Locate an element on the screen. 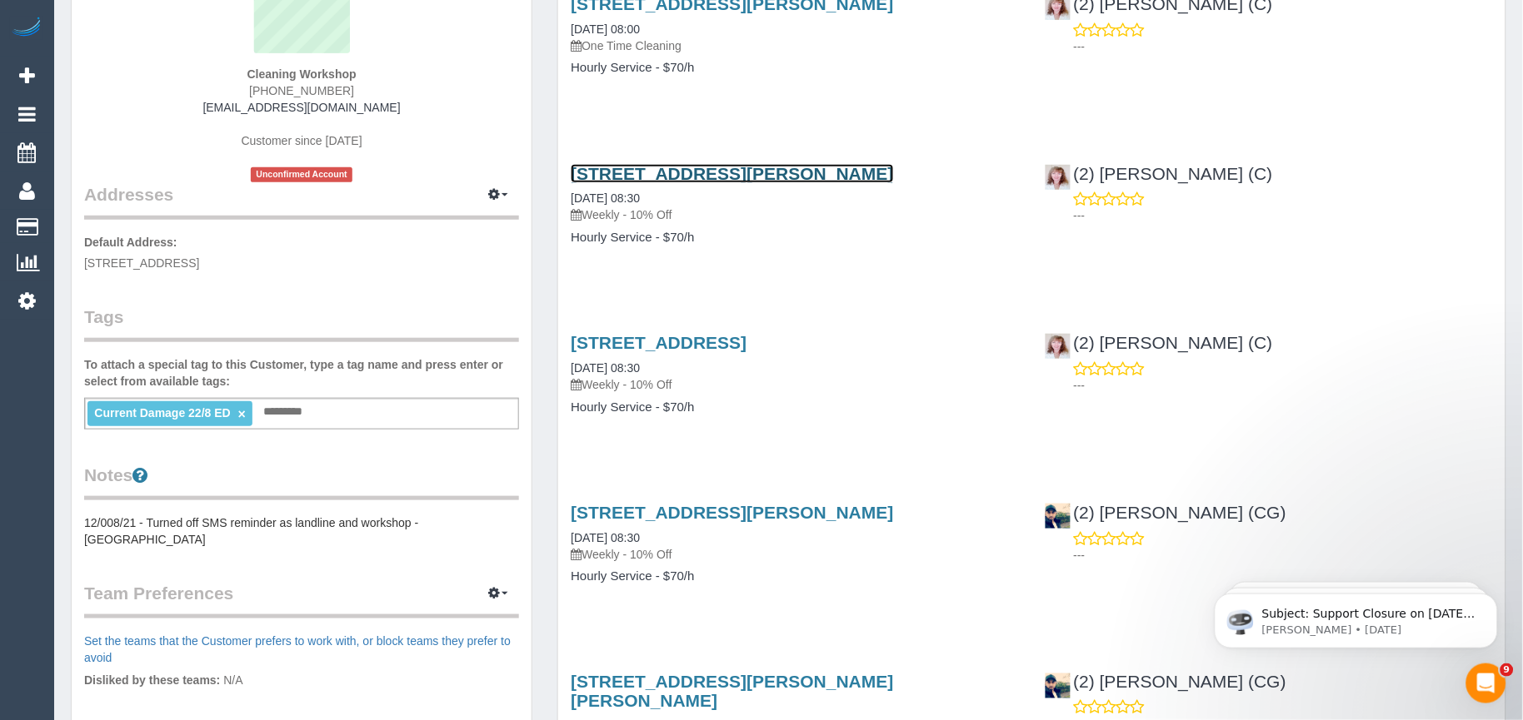  strong: Cleaning Workshop is located at coordinates (302, 74).